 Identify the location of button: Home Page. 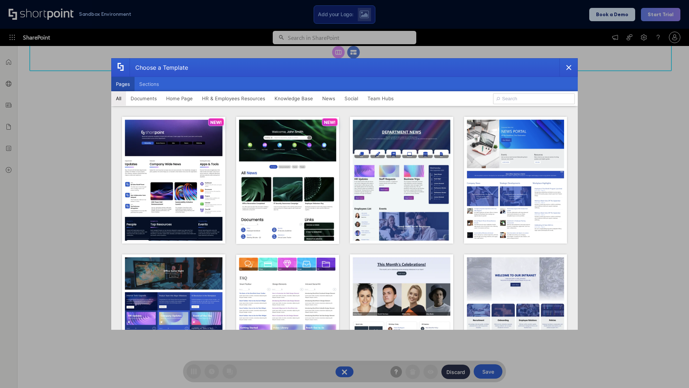
(180, 98).